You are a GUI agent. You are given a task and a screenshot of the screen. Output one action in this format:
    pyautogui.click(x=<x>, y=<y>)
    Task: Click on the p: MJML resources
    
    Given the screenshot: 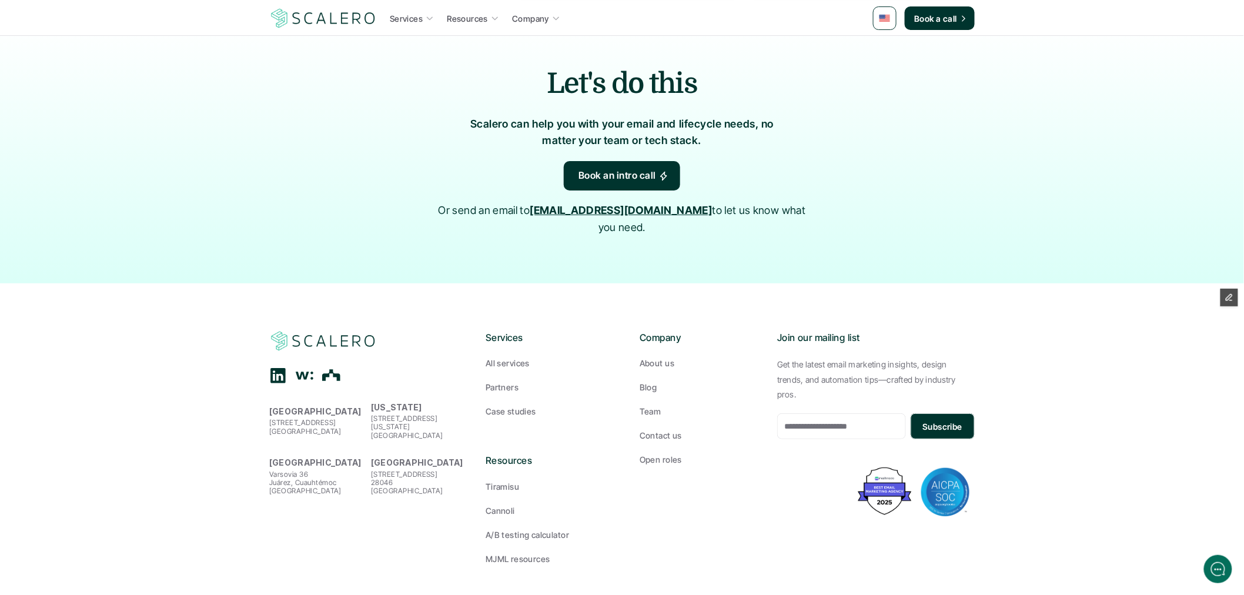 What is the action you would take?
    pyautogui.click(x=518, y=558)
    